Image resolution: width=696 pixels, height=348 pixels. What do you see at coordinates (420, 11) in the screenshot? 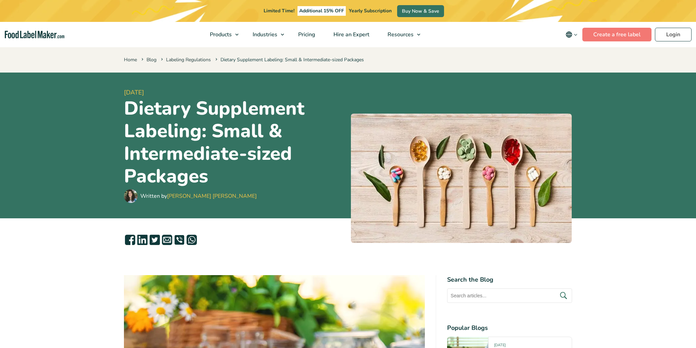
I see `a: Buy Now & Save` at bounding box center [420, 11].